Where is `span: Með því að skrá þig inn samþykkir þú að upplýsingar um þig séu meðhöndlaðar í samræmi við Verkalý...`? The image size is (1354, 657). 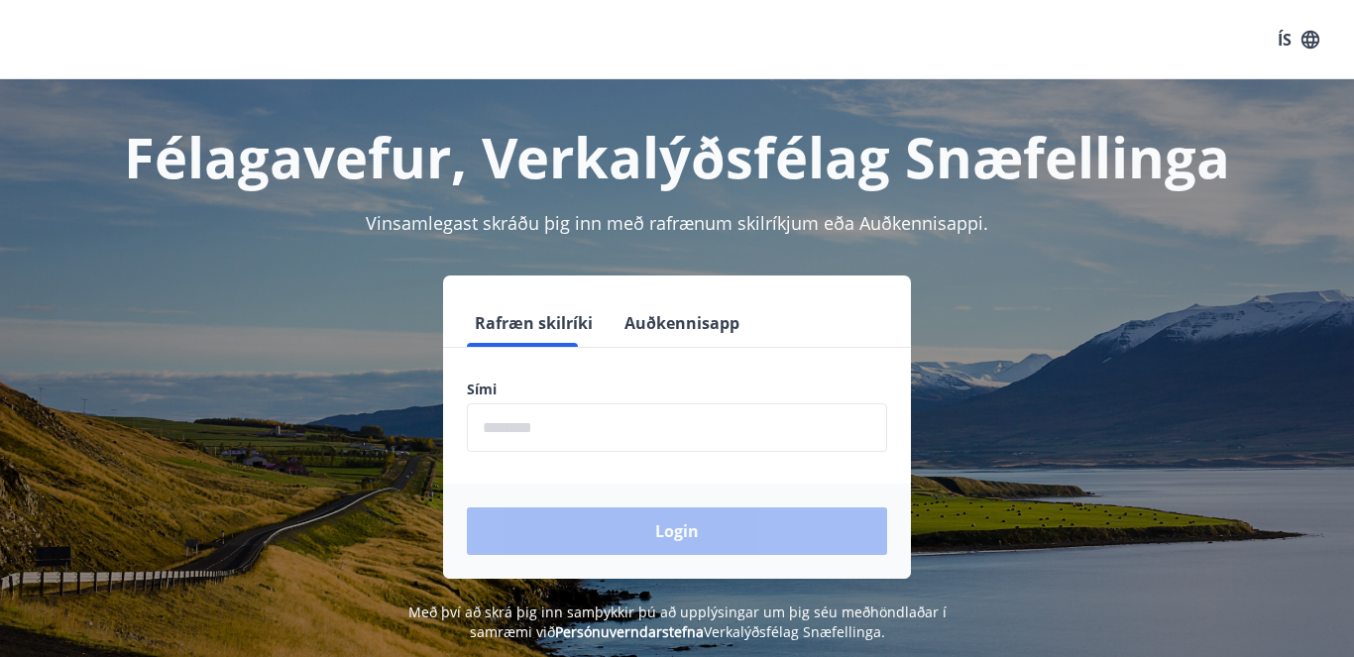
span: Með því að skrá þig inn samþykkir þú að upplýsingar um þig séu meðhöndlaðar í samræmi við Verkalý... is located at coordinates (677, 622).